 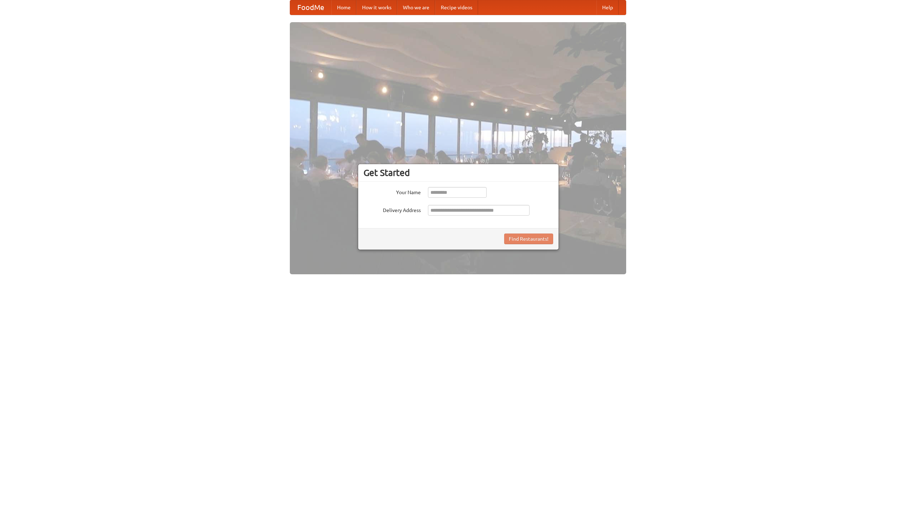 What do you see at coordinates (392, 209) in the screenshot?
I see `label: Delivery Address` at bounding box center [392, 209].